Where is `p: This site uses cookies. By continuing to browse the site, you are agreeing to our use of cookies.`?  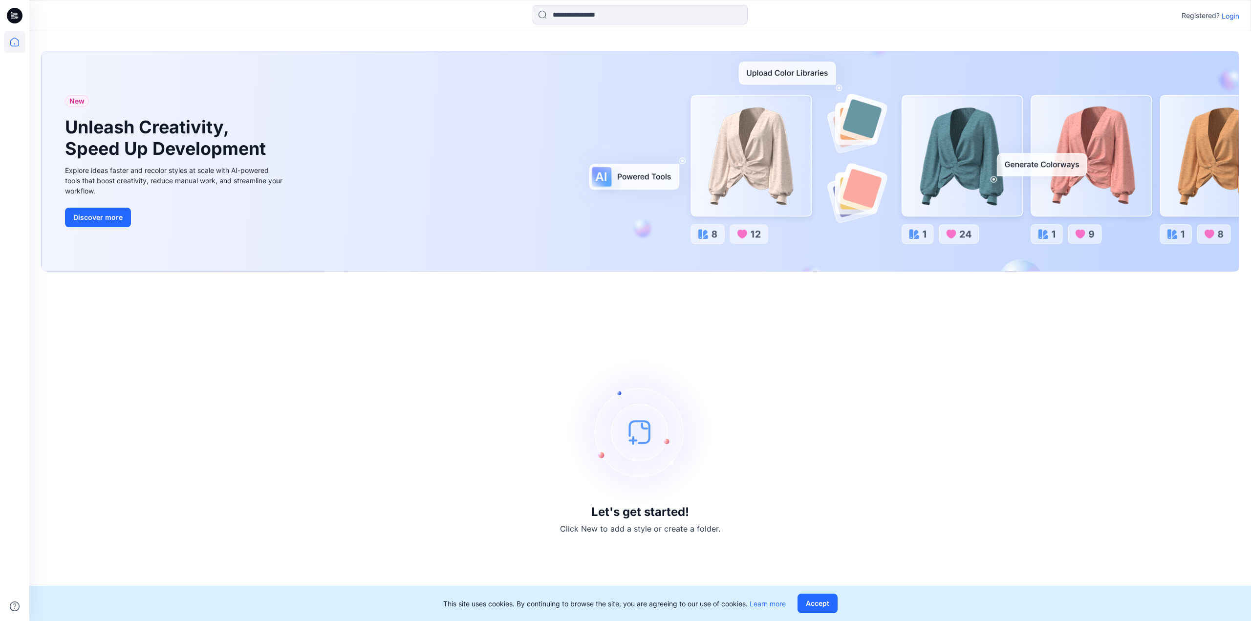
p: This site uses cookies. By continuing to browse the site, you are agreeing to our use of cookies. is located at coordinates (614, 603).